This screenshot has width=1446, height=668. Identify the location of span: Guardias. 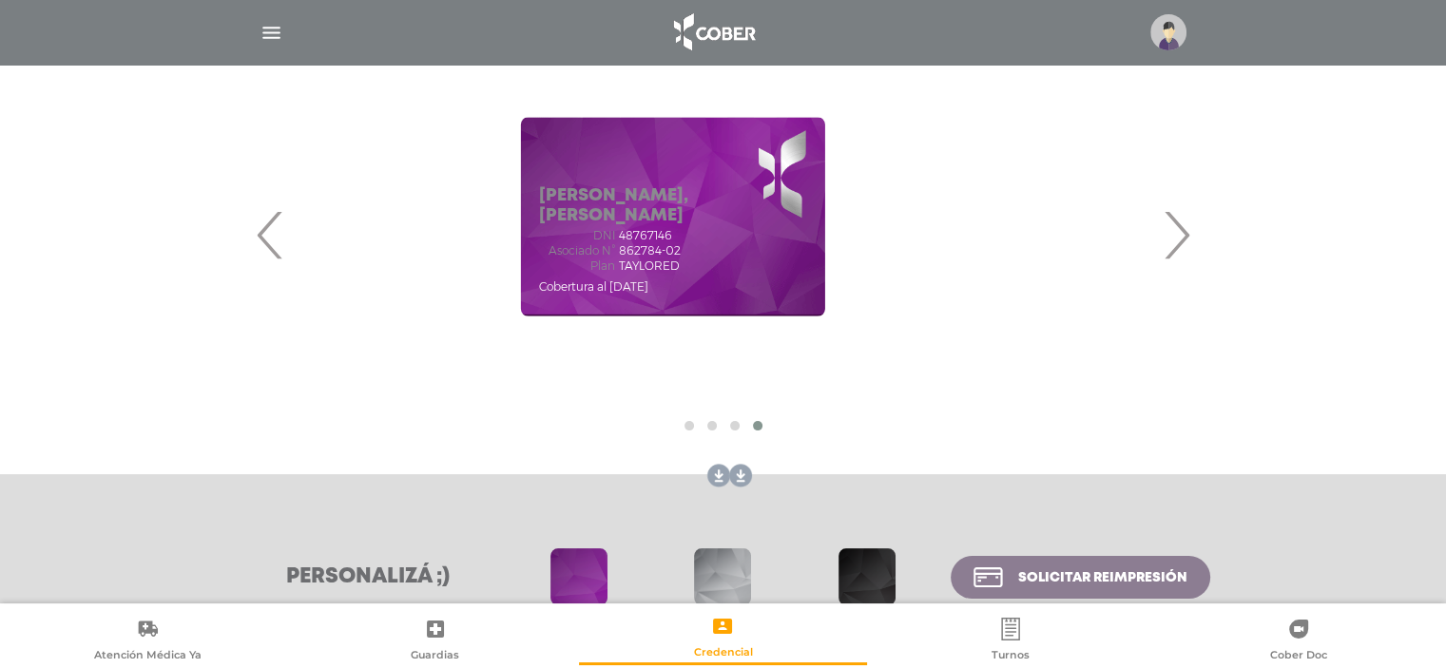
(435, 657).